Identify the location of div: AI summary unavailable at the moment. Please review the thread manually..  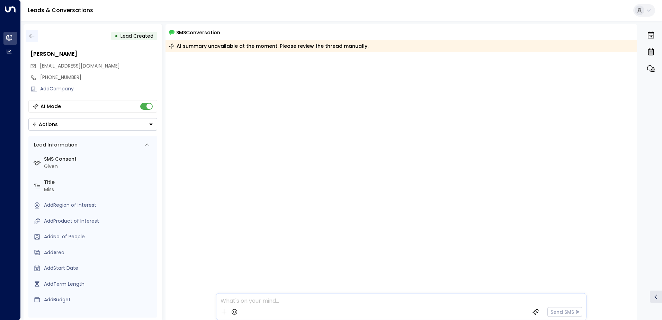
(269, 46).